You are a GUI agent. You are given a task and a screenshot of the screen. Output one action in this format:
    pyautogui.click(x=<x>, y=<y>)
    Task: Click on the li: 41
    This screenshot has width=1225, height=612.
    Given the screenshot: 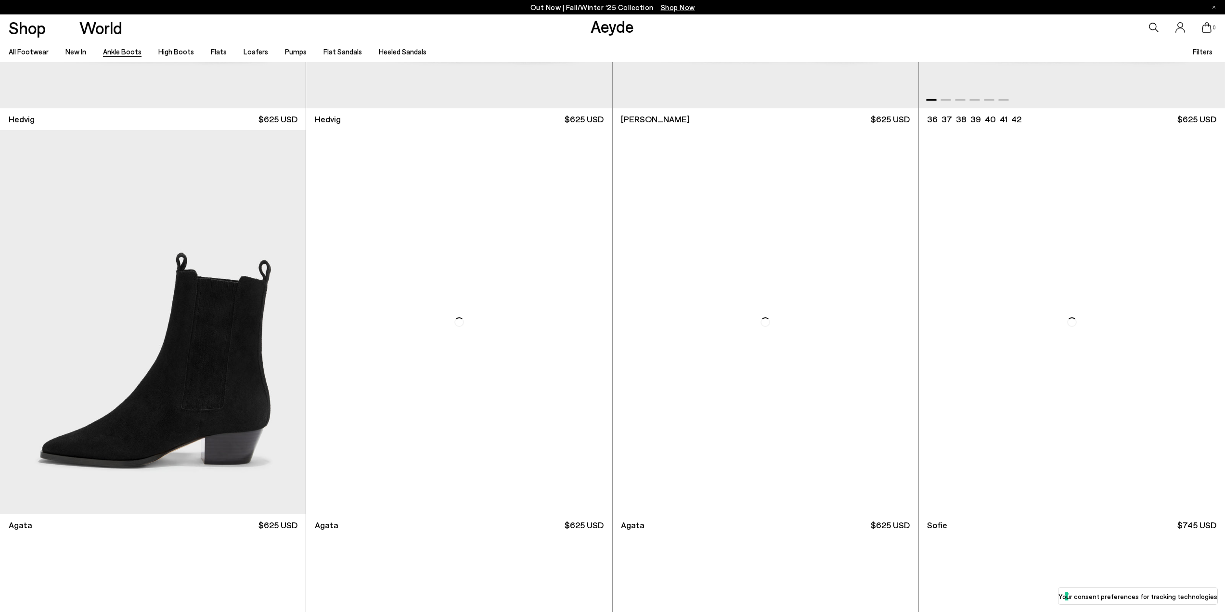 What is the action you would take?
    pyautogui.click(x=1004, y=119)
    